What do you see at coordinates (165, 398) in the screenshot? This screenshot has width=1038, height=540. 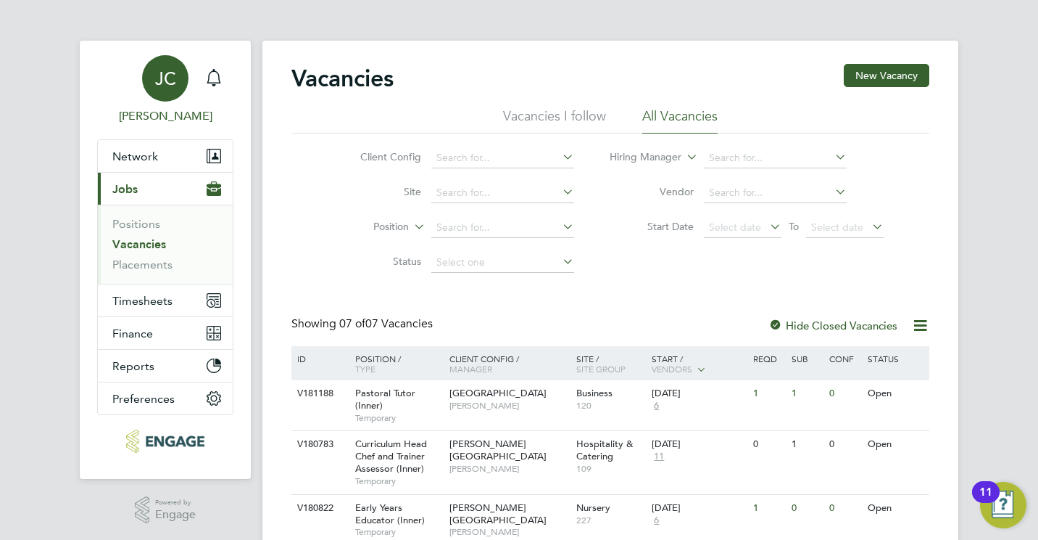 I see `button: Preferences` at bounding box center [165, 398].